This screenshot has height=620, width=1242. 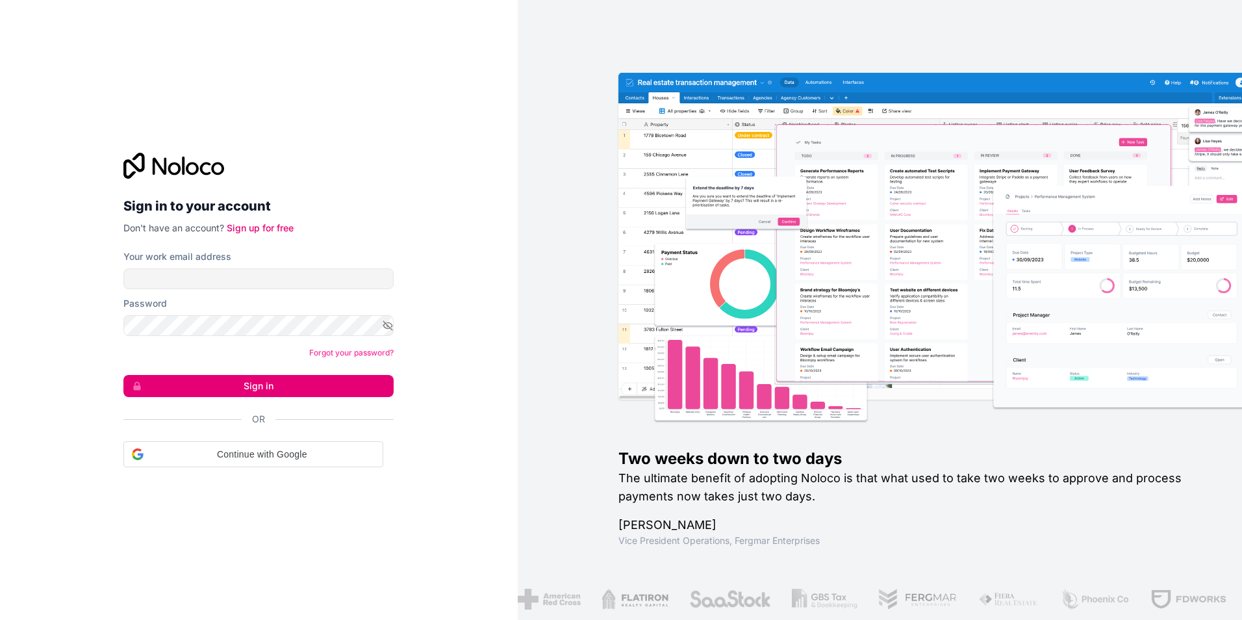 What do you see at coordinates (546, 599) in the screenshot?
I see `img: /assets/american-red-cross-BAupjrZR.png` at bounding box center [546, 599].